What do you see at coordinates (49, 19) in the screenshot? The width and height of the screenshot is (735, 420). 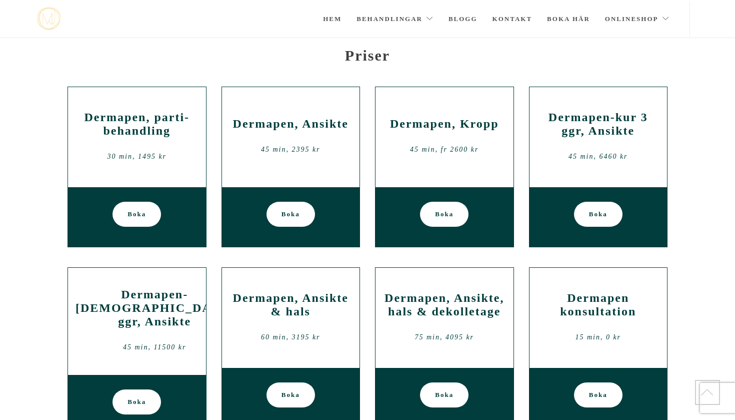 I see `a: mjstudio mjstudio mjstudio` at bounding box center [49, 19].